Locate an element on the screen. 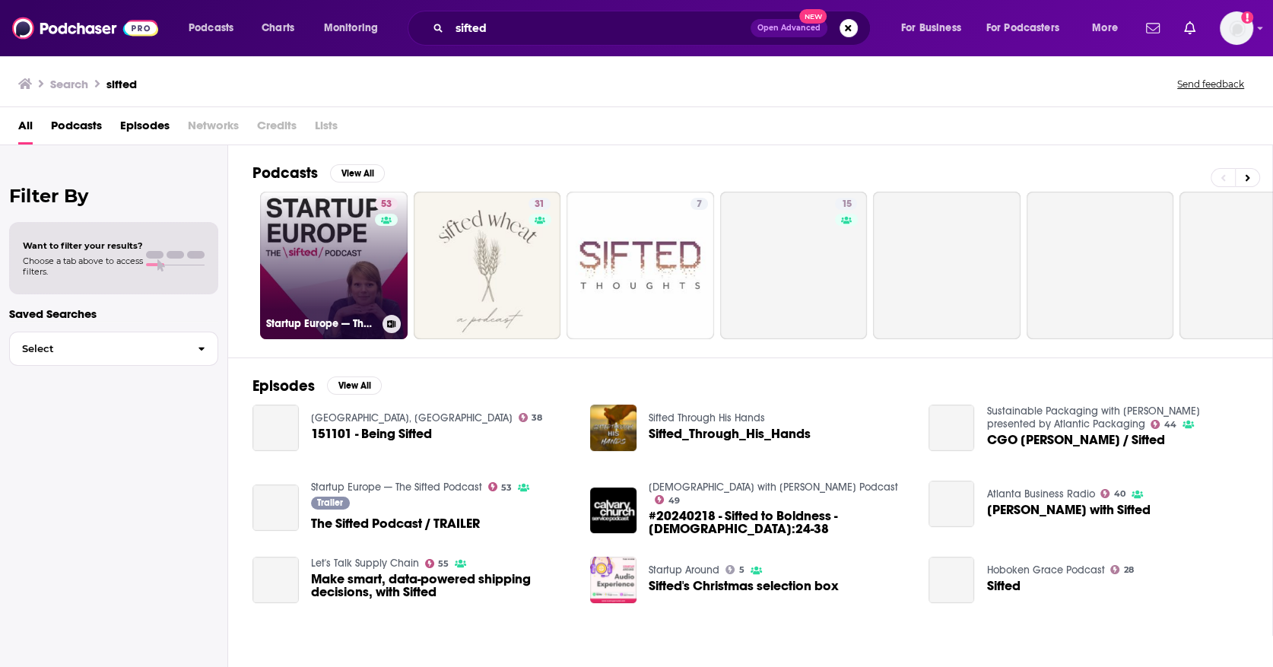  span: For Podcasters is located at coordinates (1023, 28).